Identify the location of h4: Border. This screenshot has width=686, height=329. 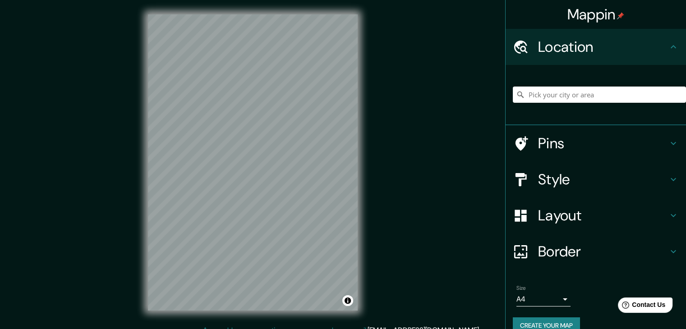
(603, 252).